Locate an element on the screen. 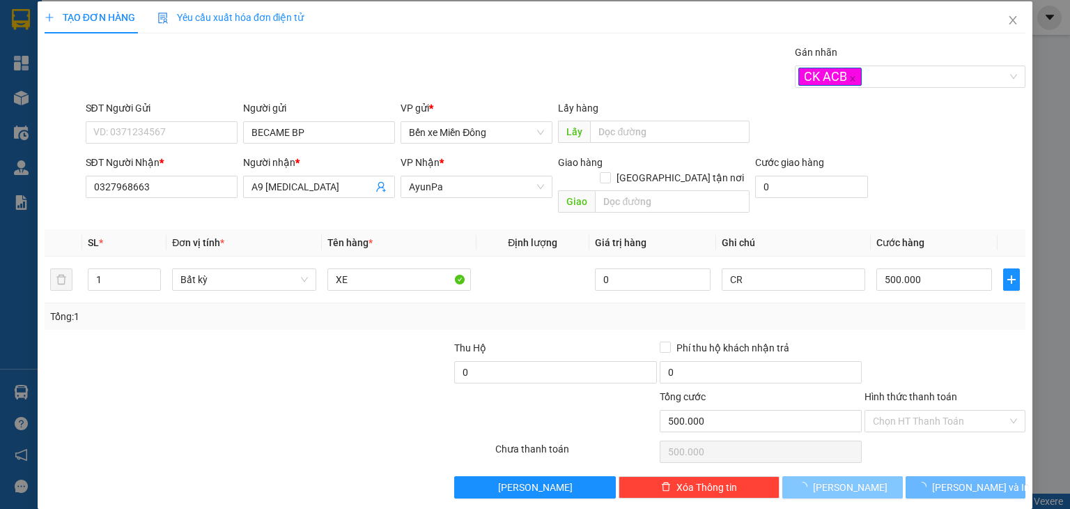 The image size is (1070, 509). span: TẠO ĐƠN HÀNG is located at coordinates (90, 17).